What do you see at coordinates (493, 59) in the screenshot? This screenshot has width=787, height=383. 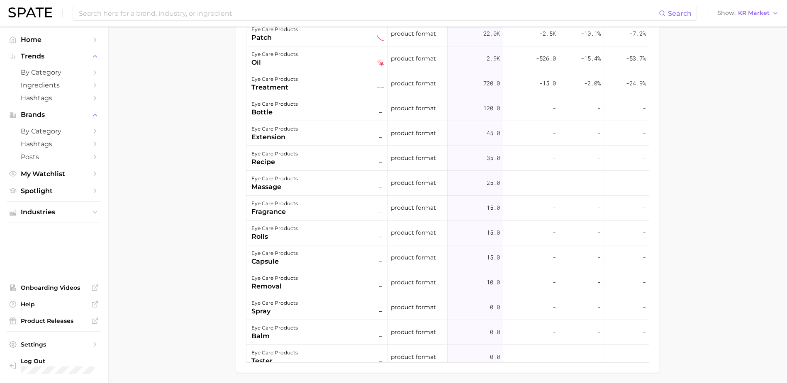 I see `span: 2.9k` at bounding box center [493, 59].